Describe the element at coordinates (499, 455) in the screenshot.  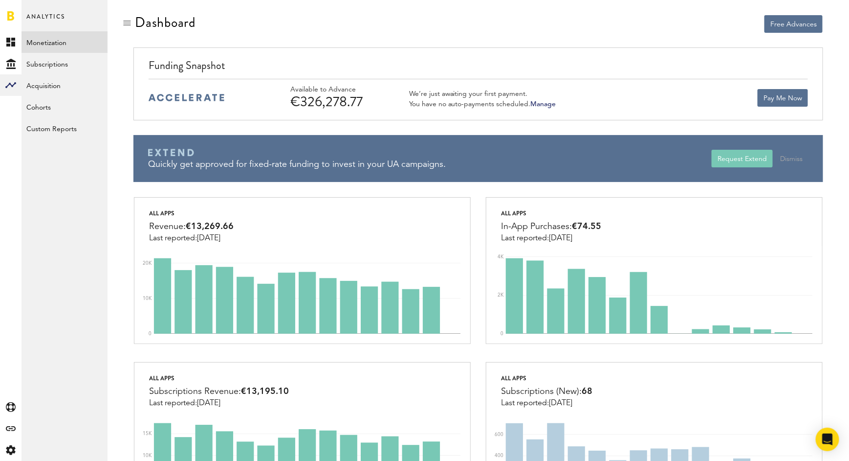
I see `text: 400` at that location.